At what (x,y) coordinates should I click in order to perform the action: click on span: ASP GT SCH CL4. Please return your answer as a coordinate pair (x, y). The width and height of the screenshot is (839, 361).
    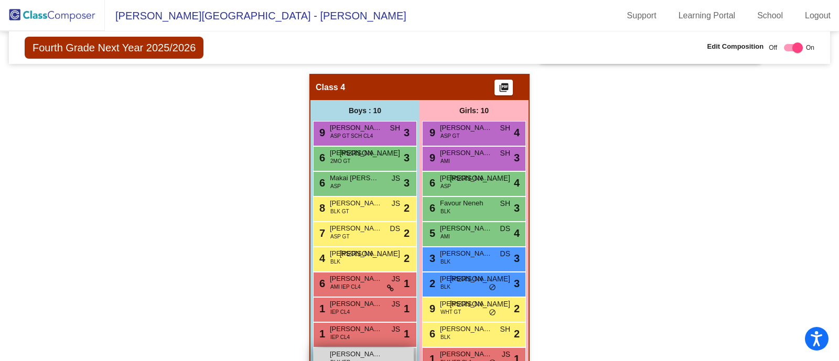
    Looking at the image, I should click on (351, 136).